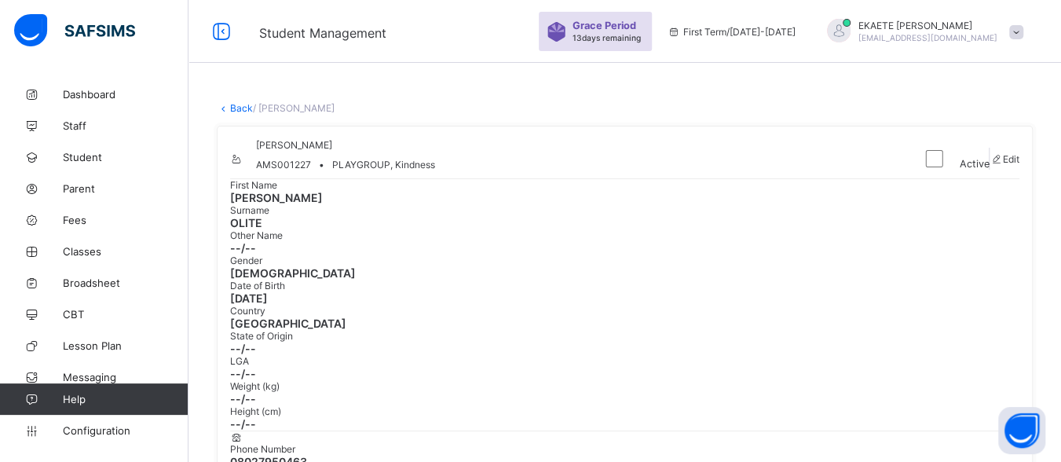 This screenshot has width=1061, height=462. What do you see at coordinates (126, 189) in the screenshot?
I see `span: Parent` at bounding box center [126, 189].